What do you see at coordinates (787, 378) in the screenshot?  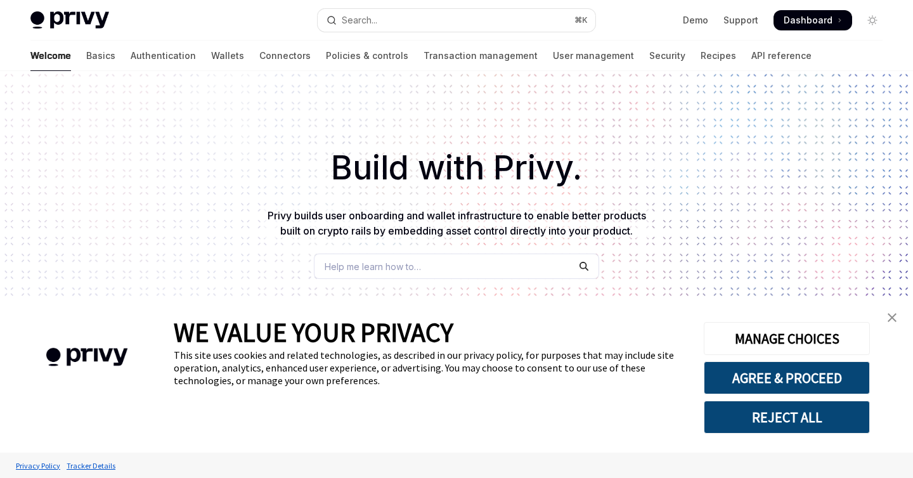 I see `button: AGREE & PROCEED` at bounding box center [787, 378].